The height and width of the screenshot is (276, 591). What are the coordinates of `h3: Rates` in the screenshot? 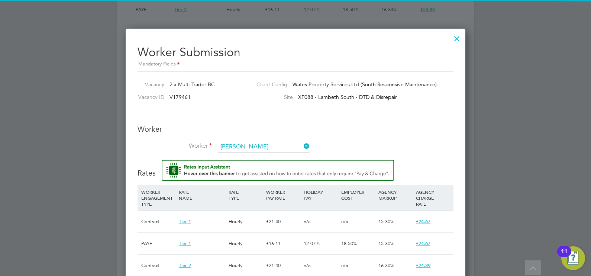 It's located at (295, 169).